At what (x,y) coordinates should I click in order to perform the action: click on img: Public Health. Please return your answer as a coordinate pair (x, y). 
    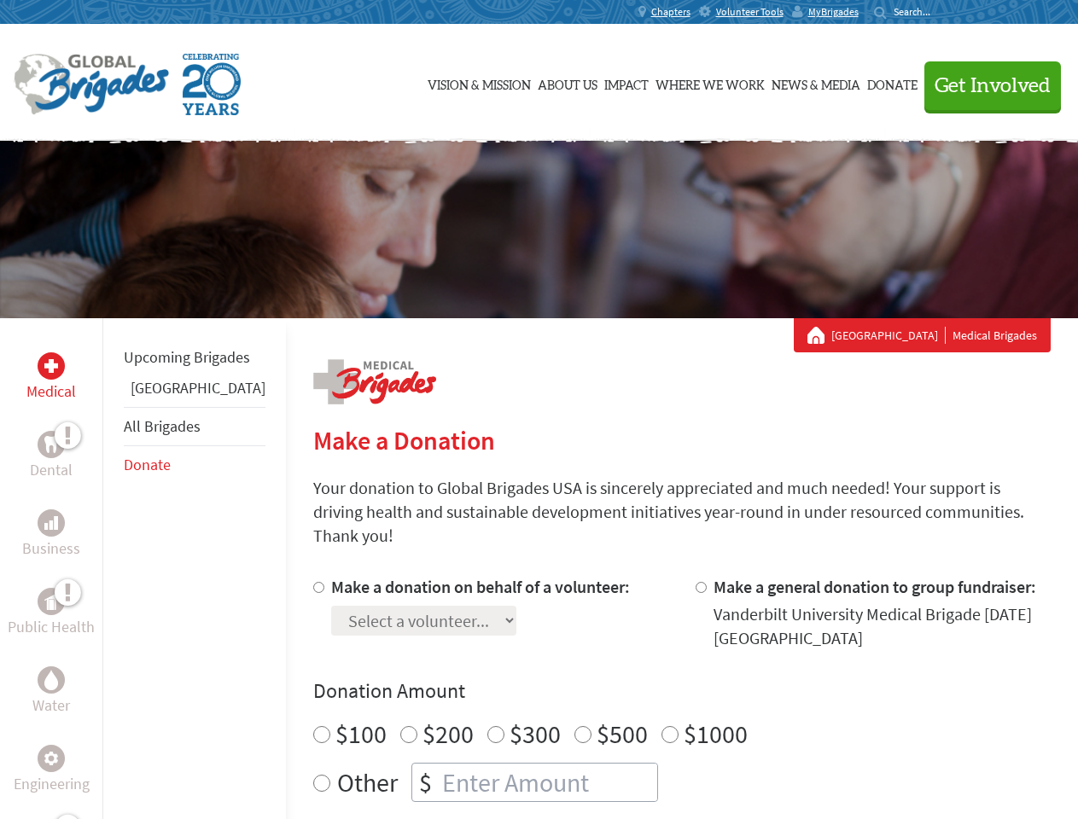
    Looking at the image, I should click on (51, 602).